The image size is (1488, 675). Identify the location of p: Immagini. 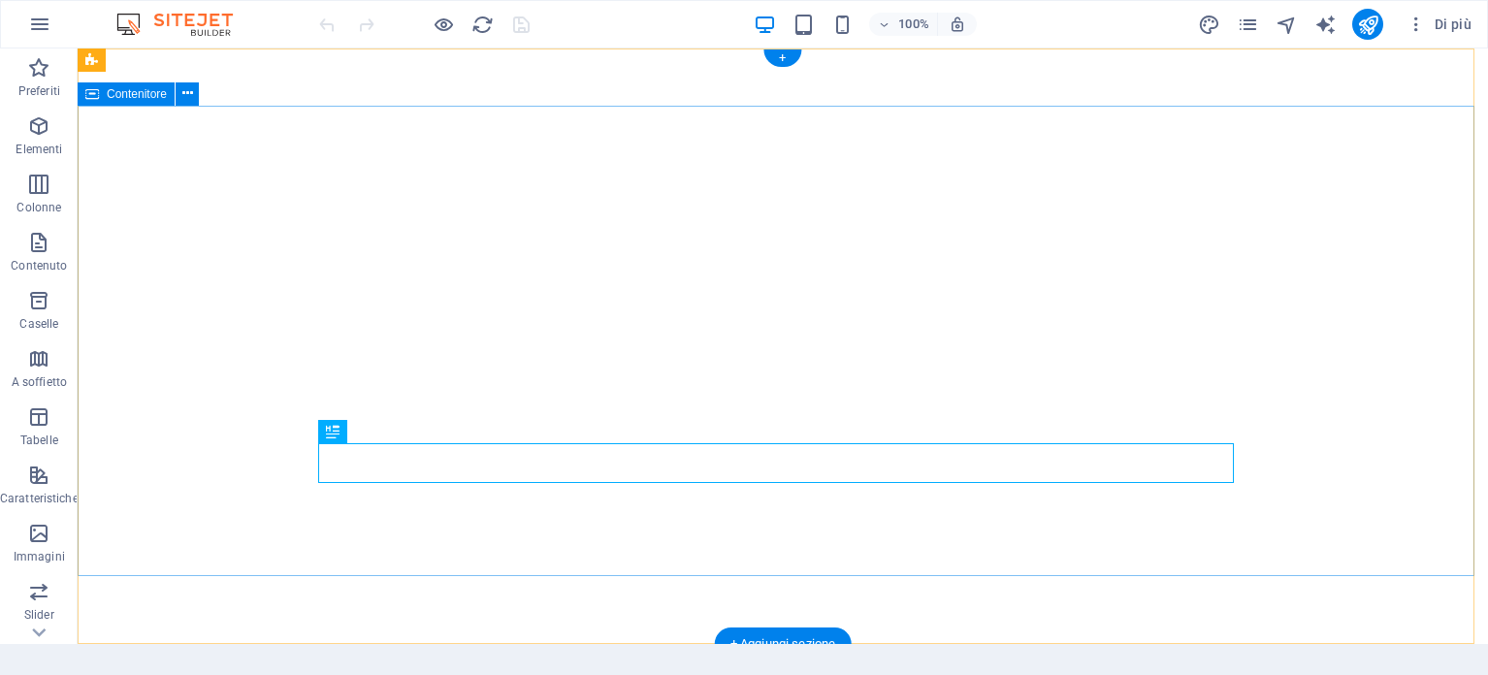
(39, 557).